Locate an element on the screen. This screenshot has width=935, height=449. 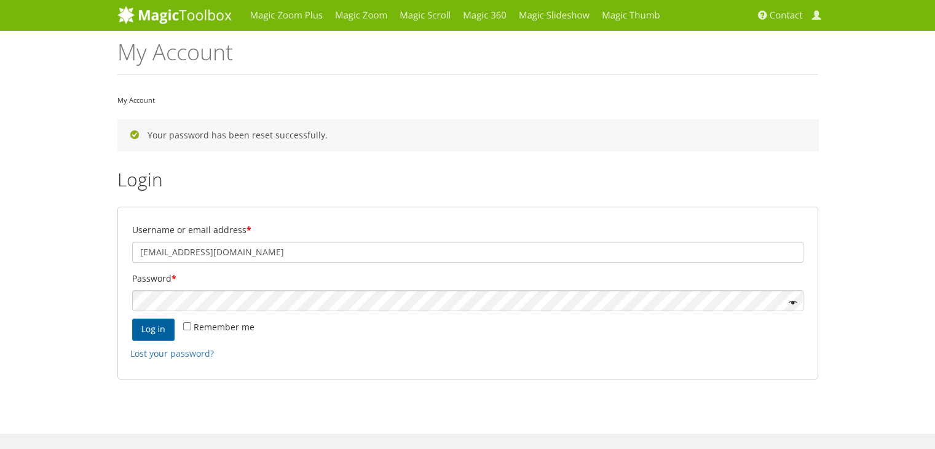
img: MagicToolbox.com - Image tools for your website is located at coordinates (175, 15).